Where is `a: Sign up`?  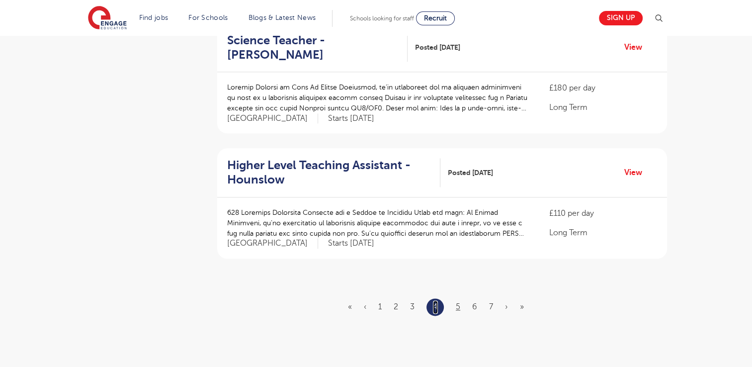
a: Sign up is located at coordinates (621, 18).